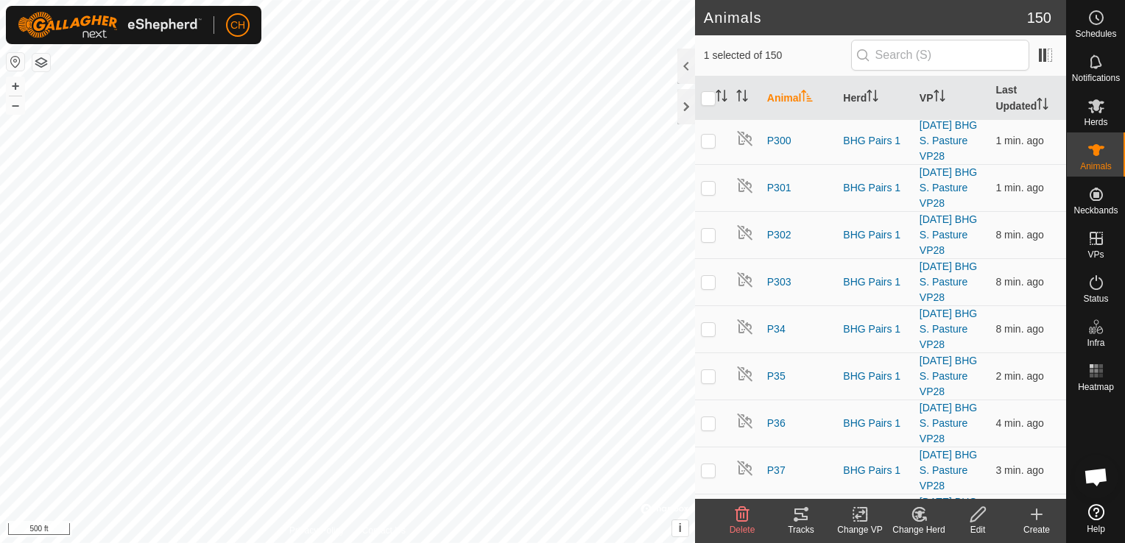 Image resolution: width=1125 pixels, height=543 pixels. Describe the element at coordinates (1037, 530) in the screenshot. I see `div: Create` at that location.